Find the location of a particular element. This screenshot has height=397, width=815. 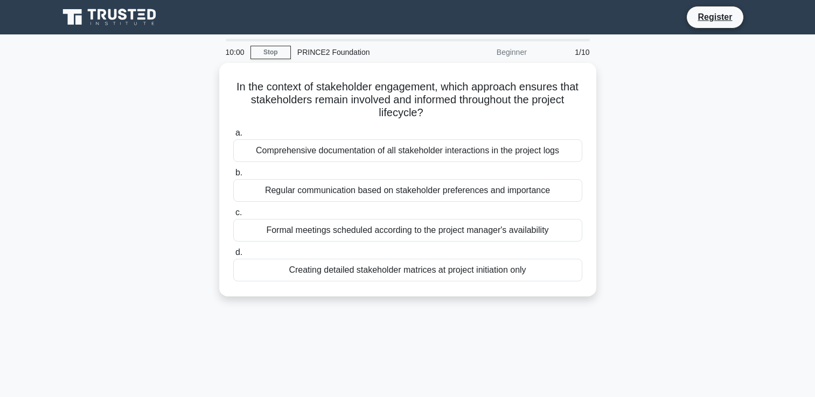

div: Comprehensive documentation of all stakeholder interactions in the project logs is located at coordinates (408, 151).